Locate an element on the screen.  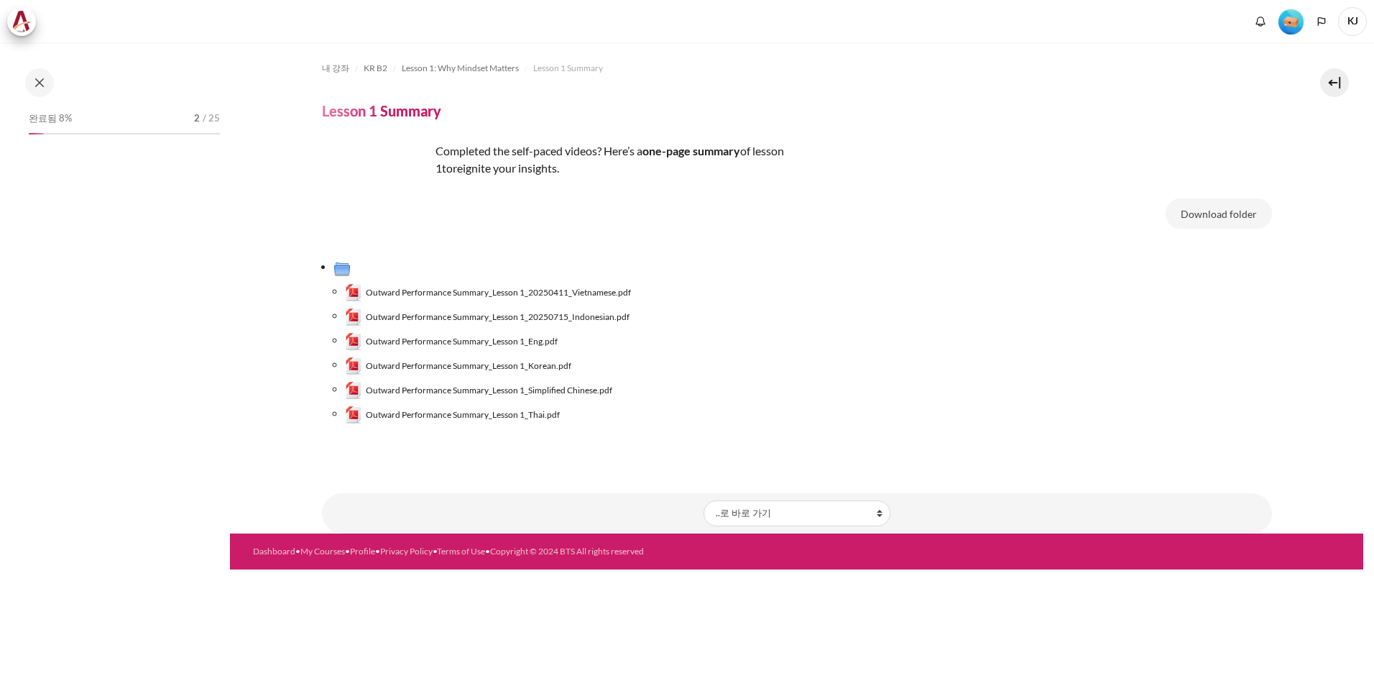
a: Outward Performance Summary_Lesson 1_20250715_Indonesian.pdfOutward Performance Summary_Lesson 1_... is located at coordinates (487, 317).